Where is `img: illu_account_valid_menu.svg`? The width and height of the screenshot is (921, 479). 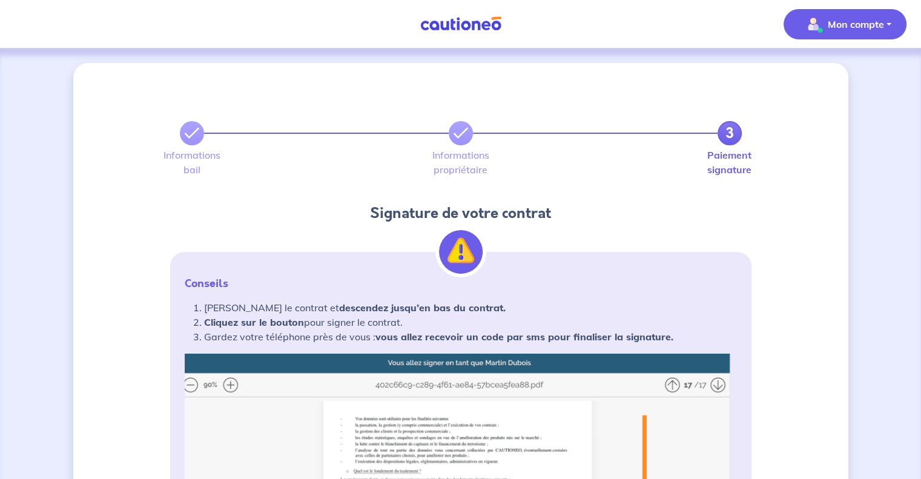 img: illu_account_valid_menu.svg is located at coordinates (813, 24).